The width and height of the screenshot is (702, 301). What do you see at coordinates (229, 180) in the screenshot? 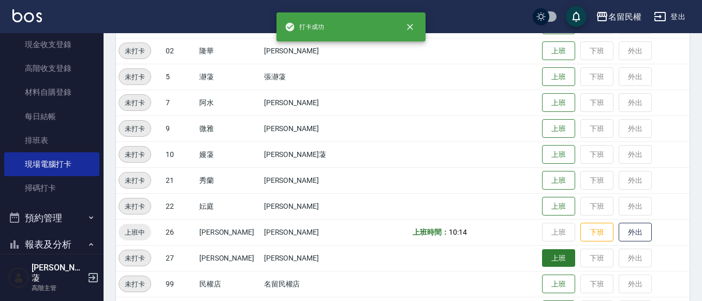
I see `td: 秀蘭` at bounding box center [229, 180].